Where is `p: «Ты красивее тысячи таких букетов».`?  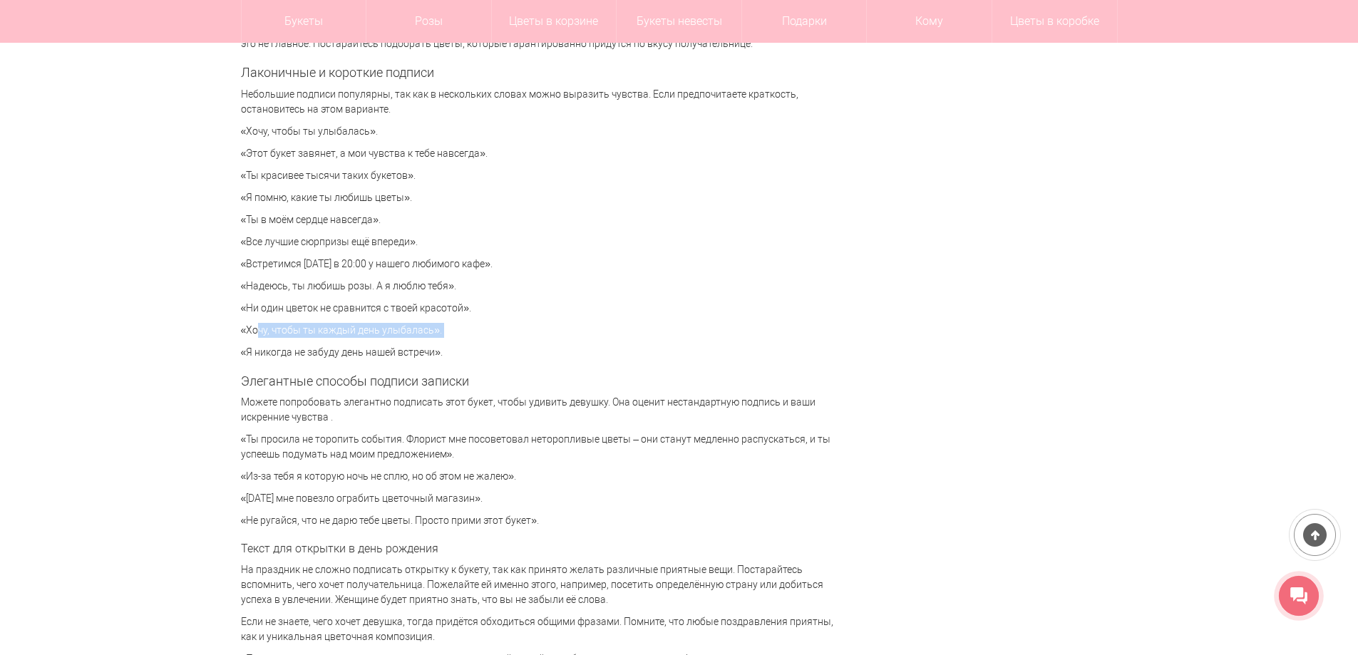
p: «Ты красивее тысячи таких букетов». is located at coordinates (544, 175).